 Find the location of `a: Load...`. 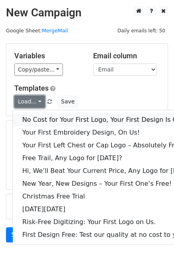

a: Load... is located at coordinates (30, 101).